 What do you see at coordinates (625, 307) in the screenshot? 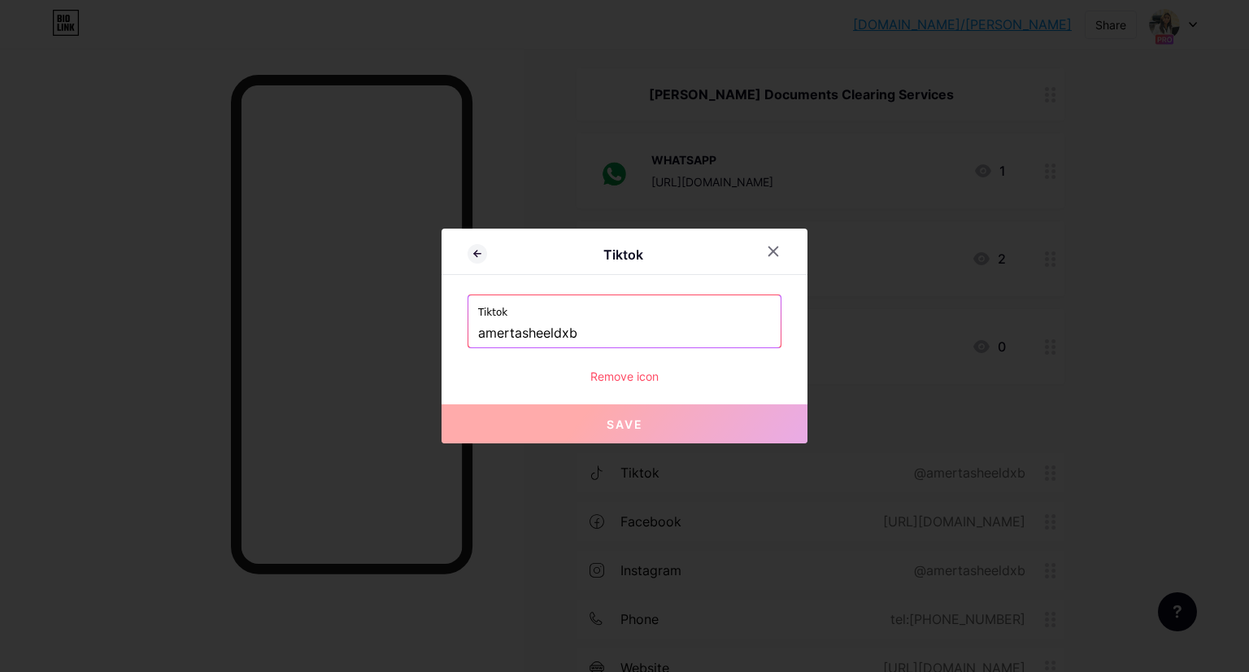
I see `label: Tiktok` at bounding box center [625, 307].